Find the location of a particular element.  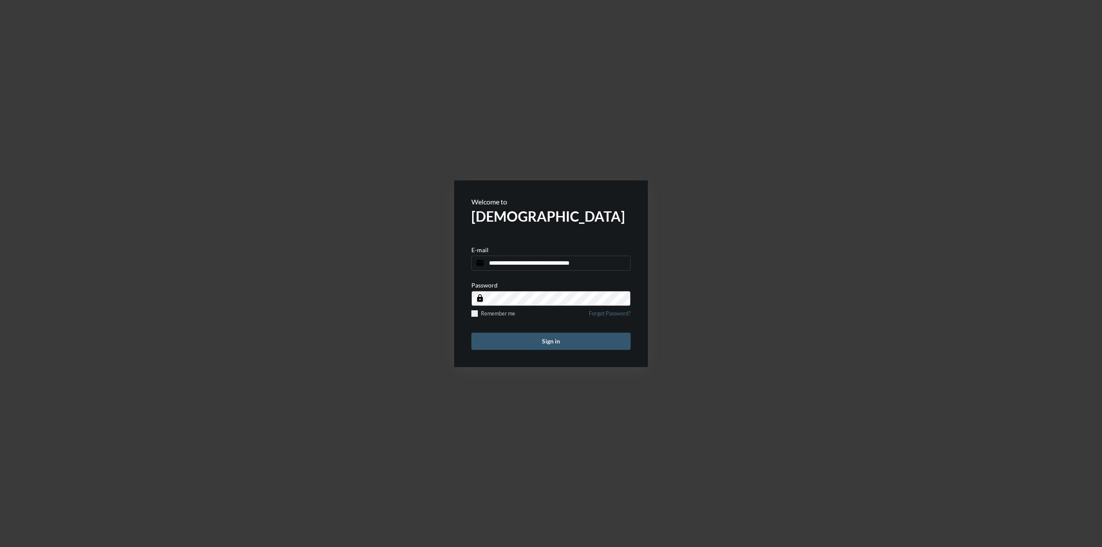

button: Sign in is located at coordinates (551, 342).